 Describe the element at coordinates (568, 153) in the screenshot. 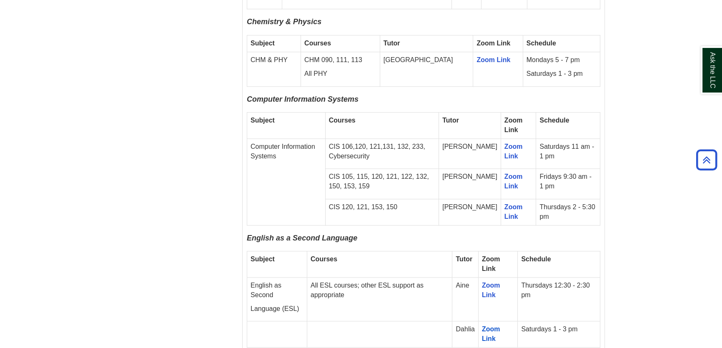

I see `td: Saturdays 11 am - 1 pm` at that location.